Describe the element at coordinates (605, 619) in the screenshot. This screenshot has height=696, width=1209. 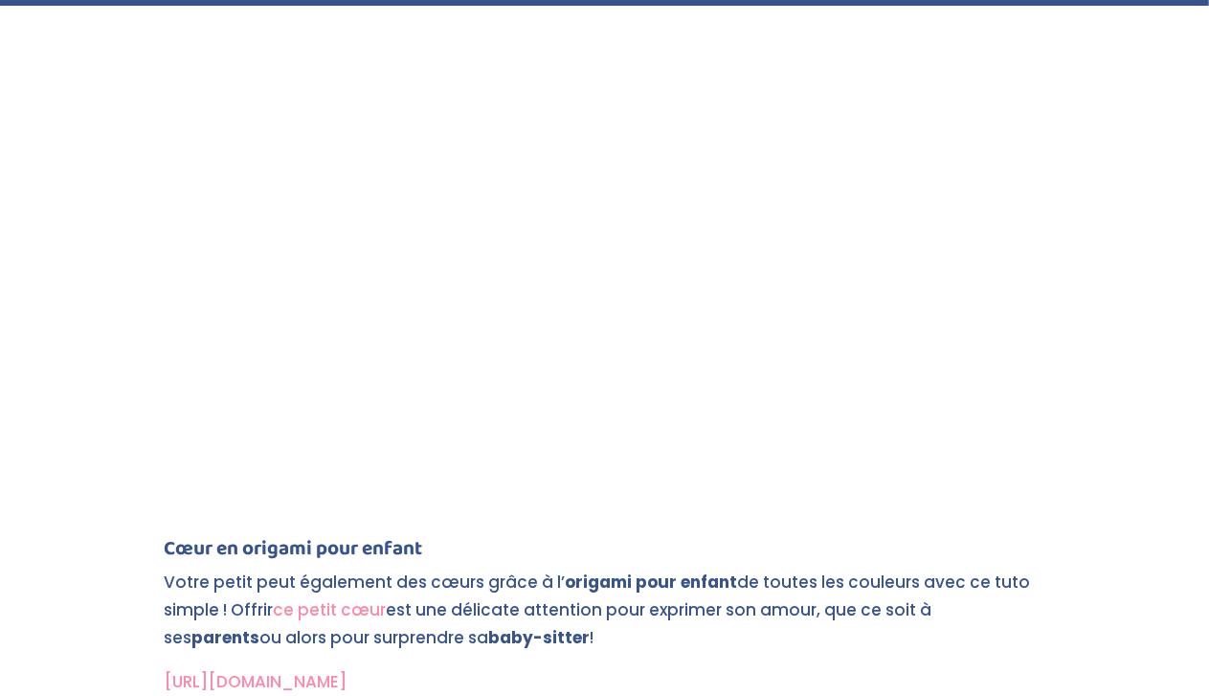
I see `p: Votre petit peut également des cœurs grâce à l’ de toutes les couleurs avec ce tuto simple ! Offr...` at that location.